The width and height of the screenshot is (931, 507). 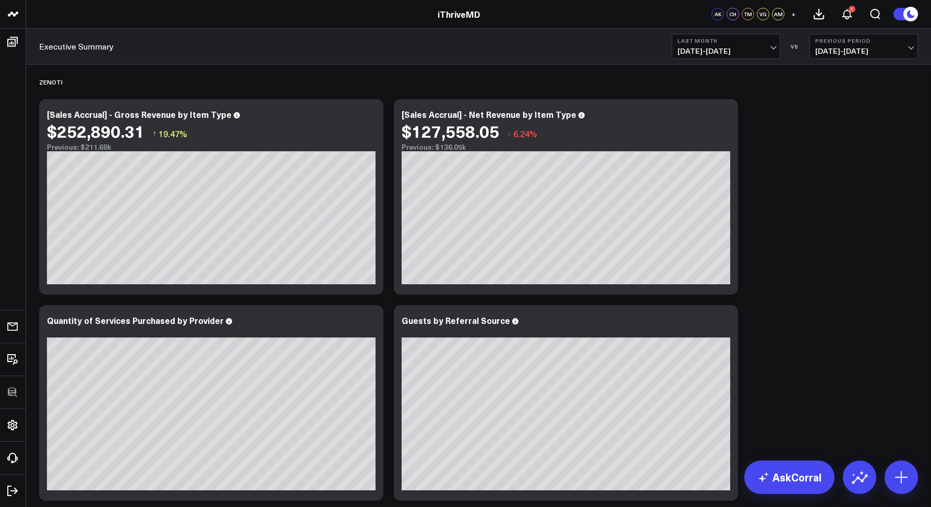 What do you see at coordinates (733, 14) in the screenshot?
I see `div: CH` at bounding box center [733, 14].